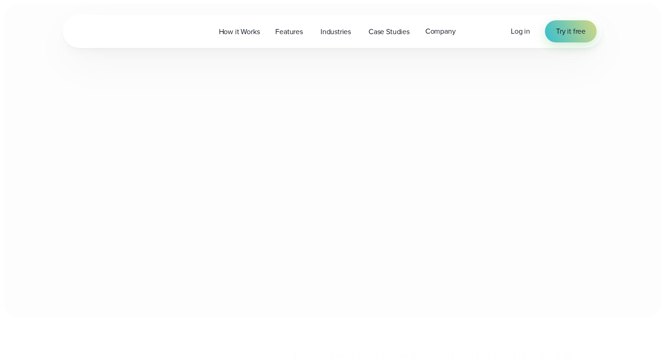  What do you see at coordinates (521, 31) in the screenshot?
I see `span: Log in` at bounding box center [521, 31].